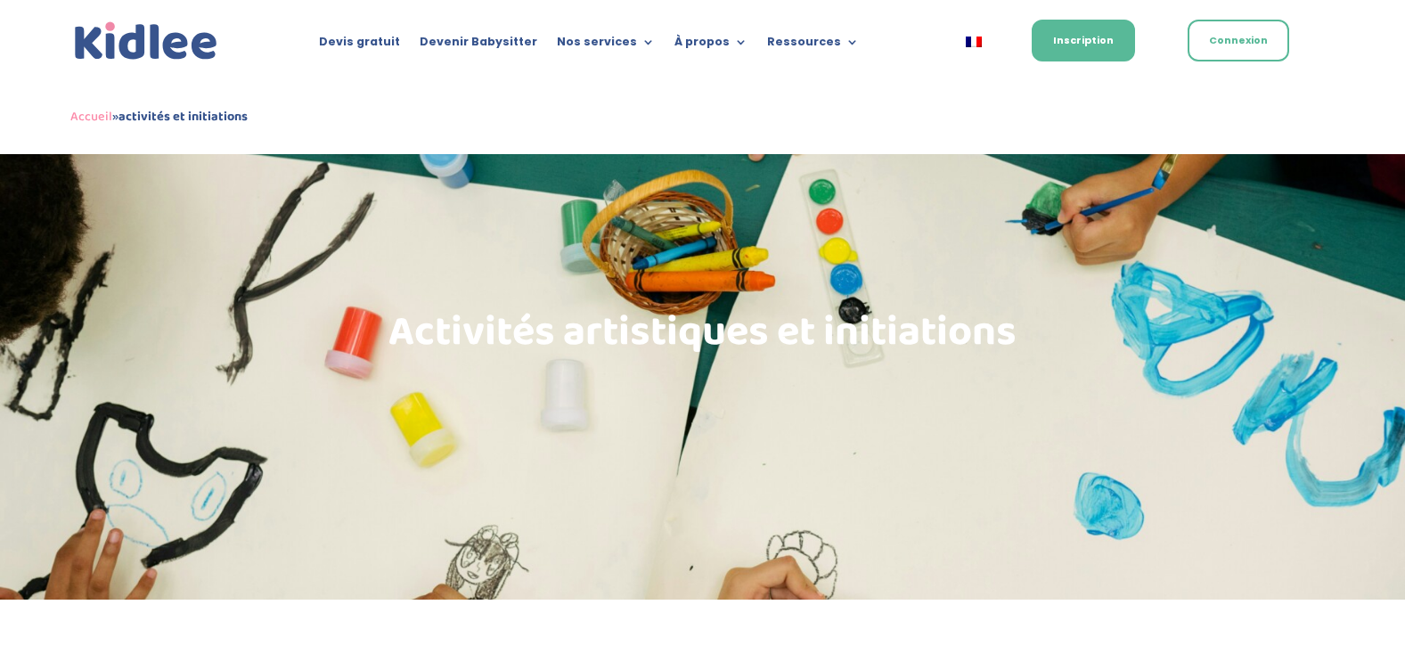 The height and width of the screenshot is (670, 1405). I want to click on a: Nos services, so click(606, 45).